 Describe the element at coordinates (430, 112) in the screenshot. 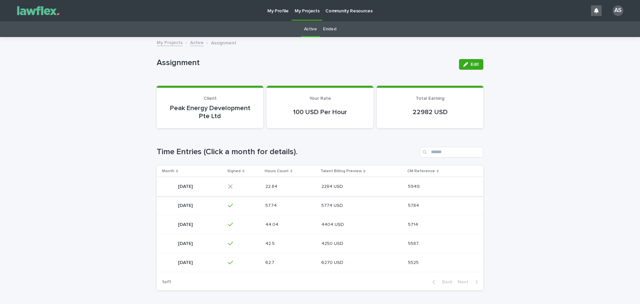

I see `p: 22982 USD` at that location.